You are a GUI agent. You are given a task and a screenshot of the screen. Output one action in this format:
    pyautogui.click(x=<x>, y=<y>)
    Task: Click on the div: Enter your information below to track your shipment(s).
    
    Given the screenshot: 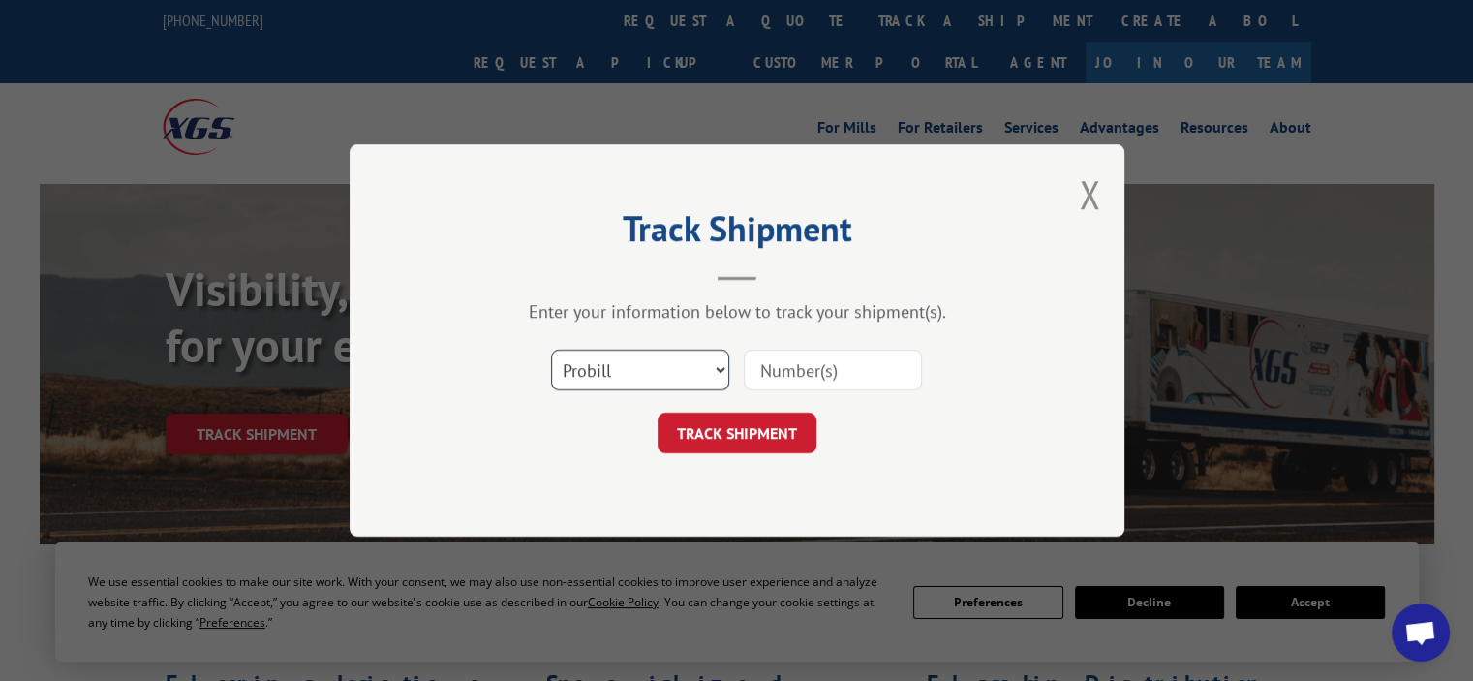 What is the action you would take?
    pyautogui.click(x=737, y=311)
    